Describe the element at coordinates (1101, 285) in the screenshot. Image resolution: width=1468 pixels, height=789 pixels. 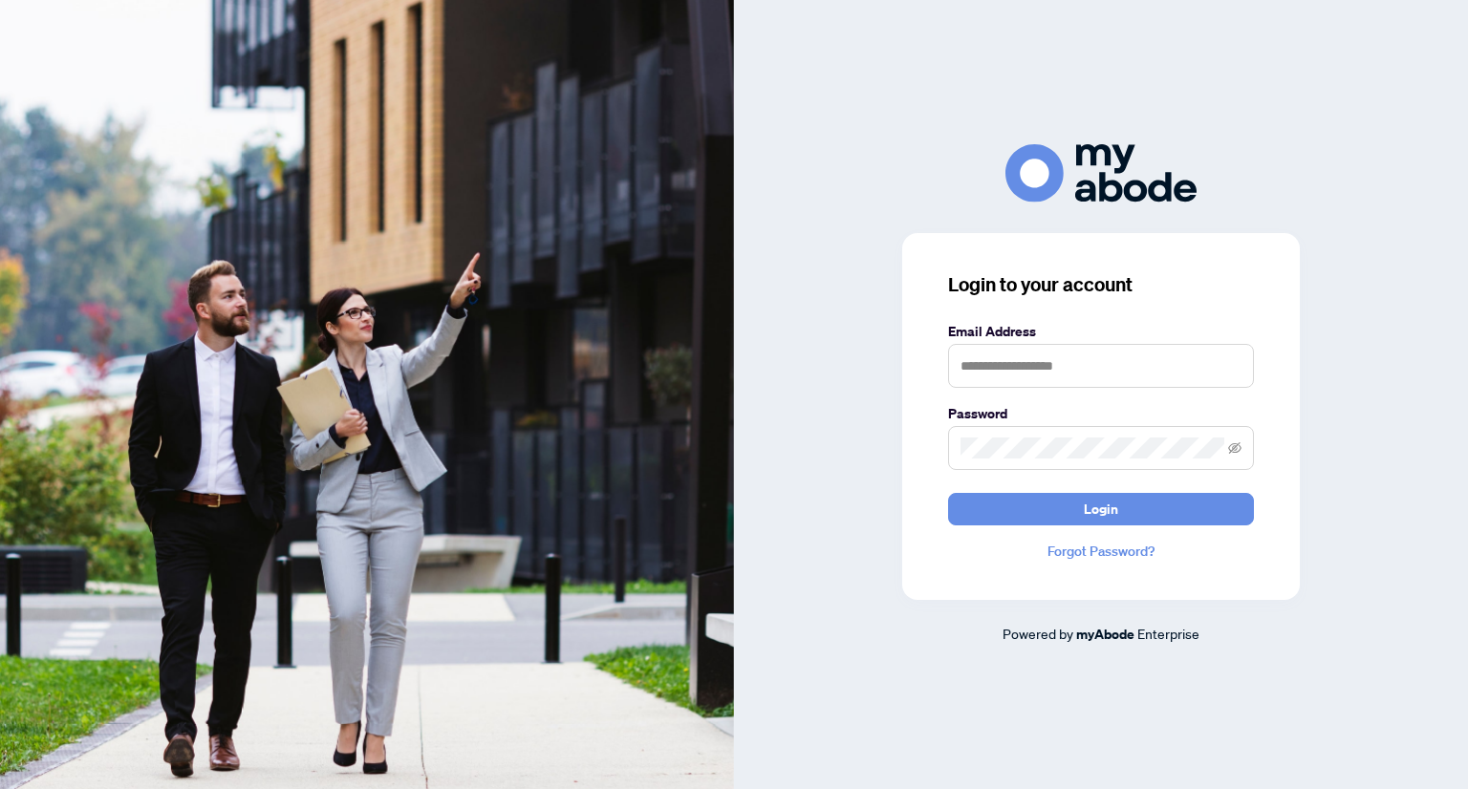
I see `h3: Login to your account` at that location.